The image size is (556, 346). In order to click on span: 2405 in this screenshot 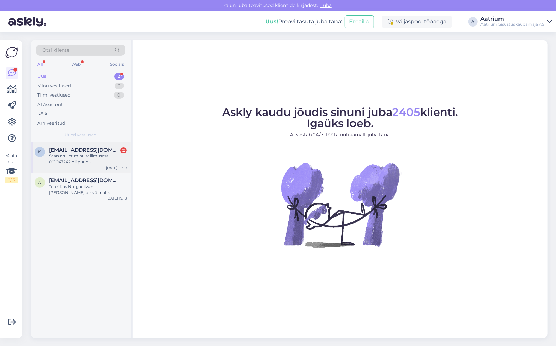, I will do `click(406, 112)`.